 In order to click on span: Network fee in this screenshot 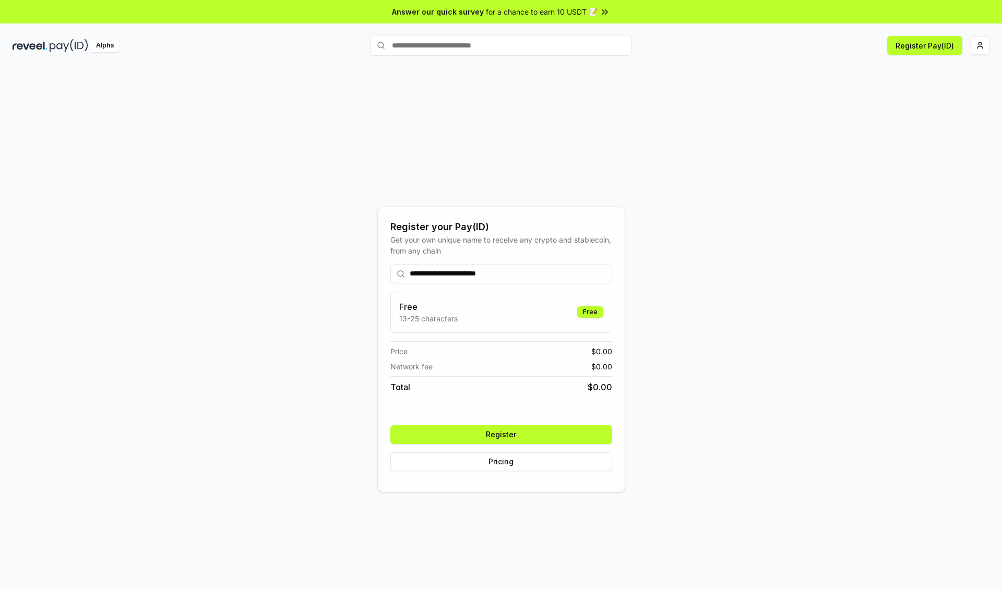, I will do `click(411, 366)`.